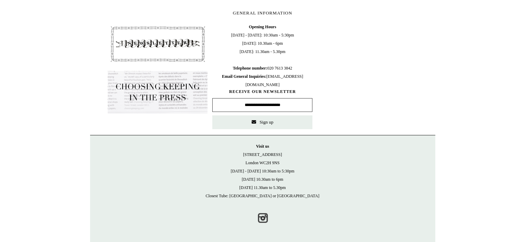 The image size is (525, 242). I want to click on strong: Visit us, so click(262, 147).